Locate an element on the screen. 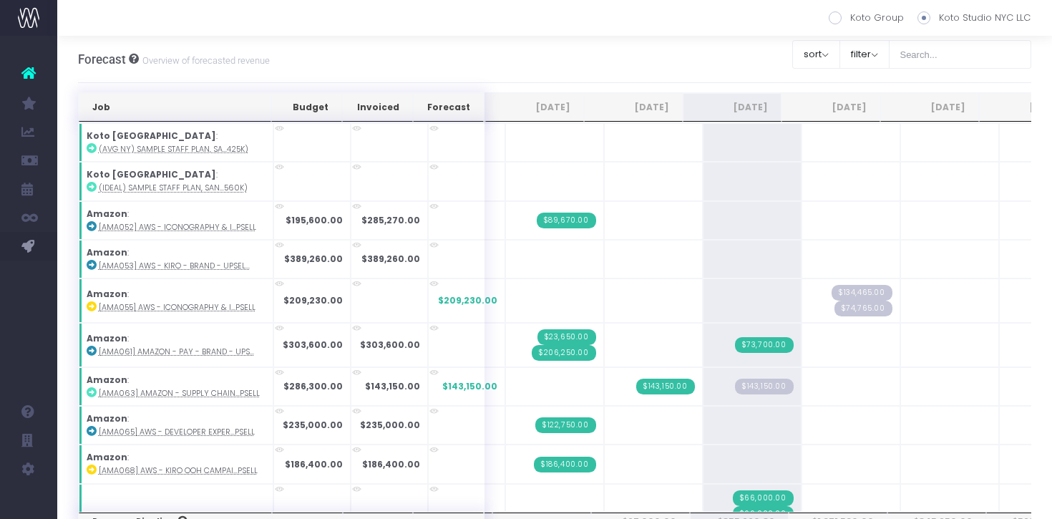 This screenshot has width=1052, height=519. th: Forecast is located at coordinates (448, 107).